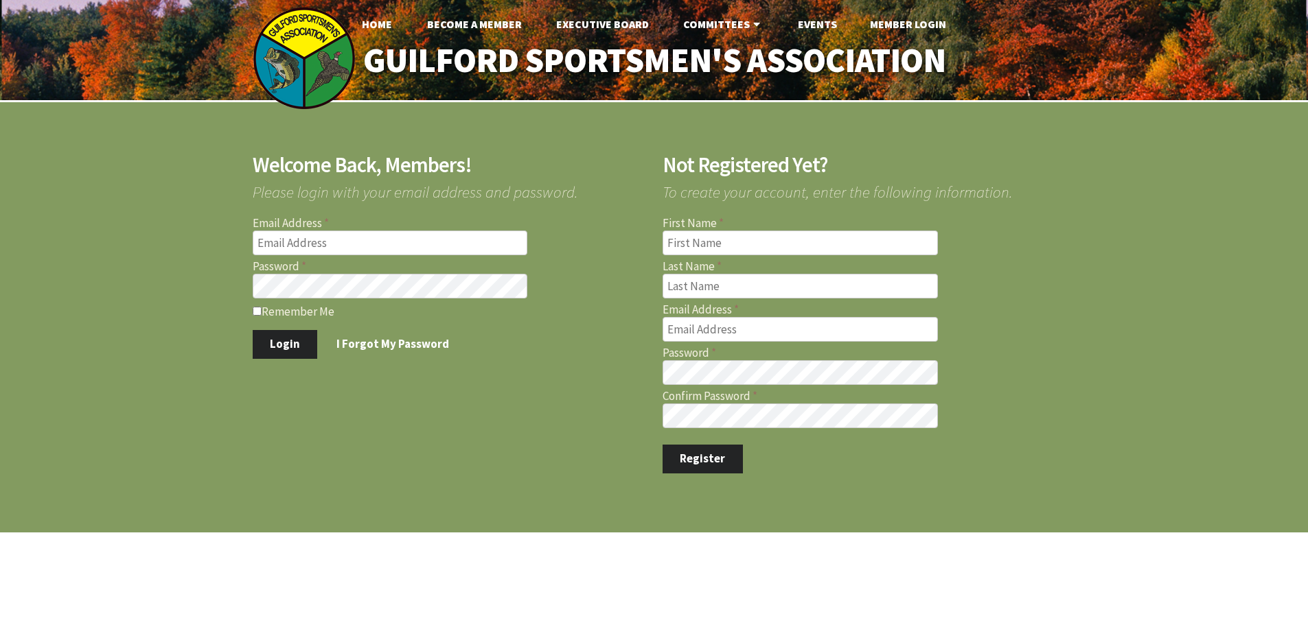  Describe the element at coordinates (377, 24) in the screenshot. I see `a: Home` at that location.